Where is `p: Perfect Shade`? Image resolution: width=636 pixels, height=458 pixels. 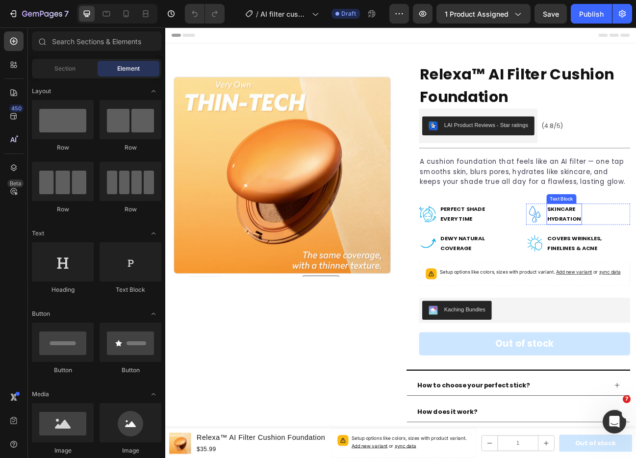
p: Perfect Shade is located at coordinates (372, 227).